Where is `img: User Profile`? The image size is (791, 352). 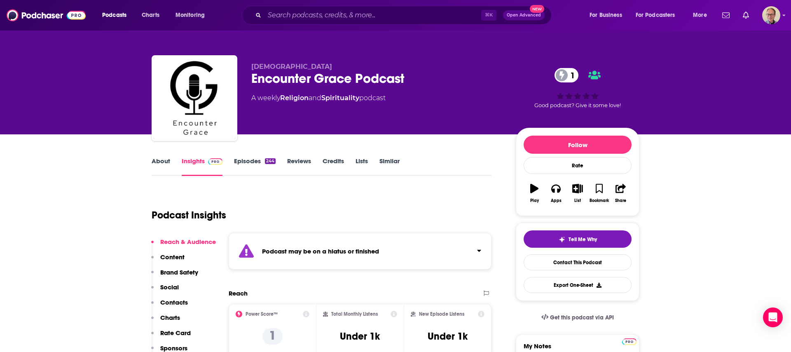 img: User Profile is located at coordinates (772, 15).